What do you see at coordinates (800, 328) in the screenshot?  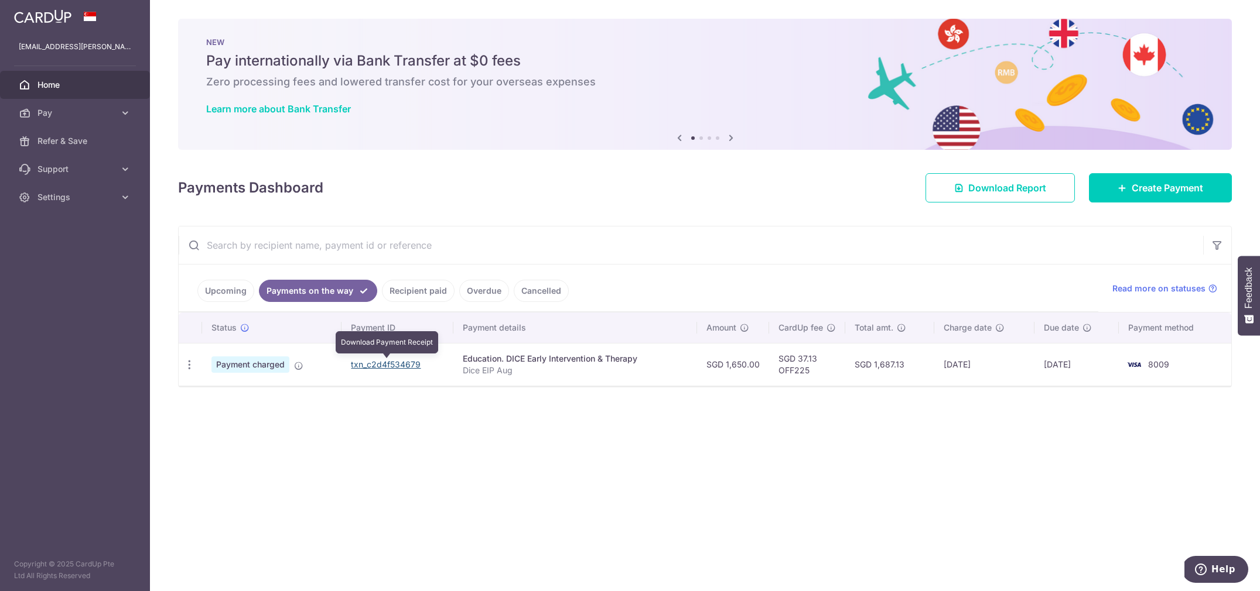 I see `span: CardUp fee` at bounding box center [800, 328].